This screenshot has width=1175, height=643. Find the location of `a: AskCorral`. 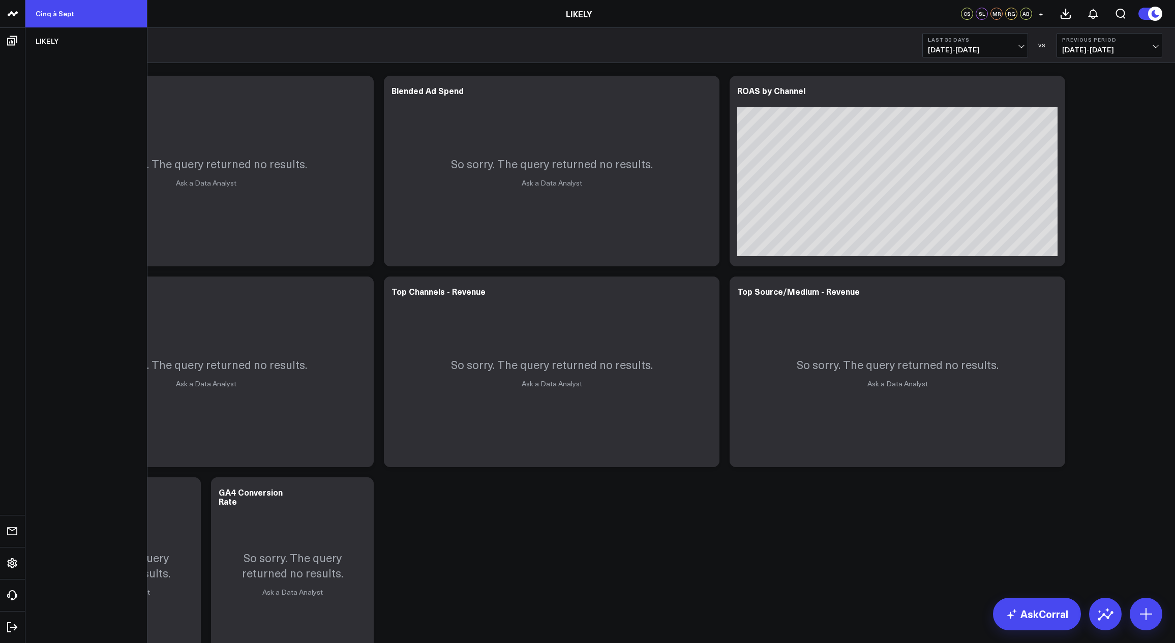

a: AskCorral is located at coordinates (1037, 614).